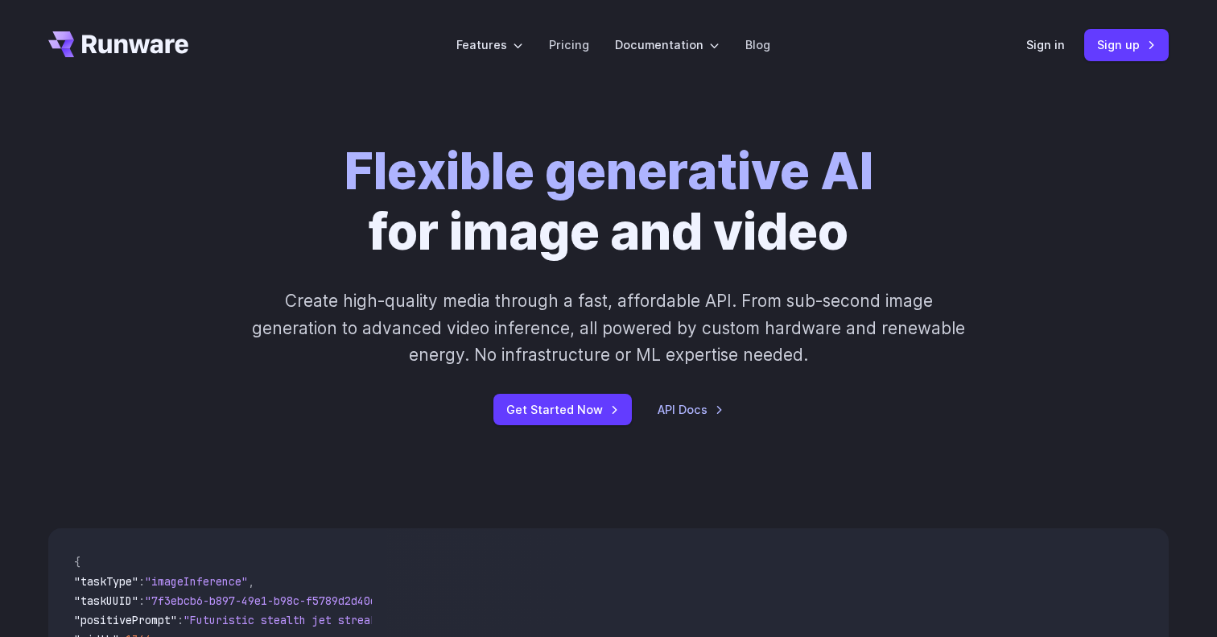 The image size is (1217, 637). I want to click on a: Pricing, so click(569, 44).